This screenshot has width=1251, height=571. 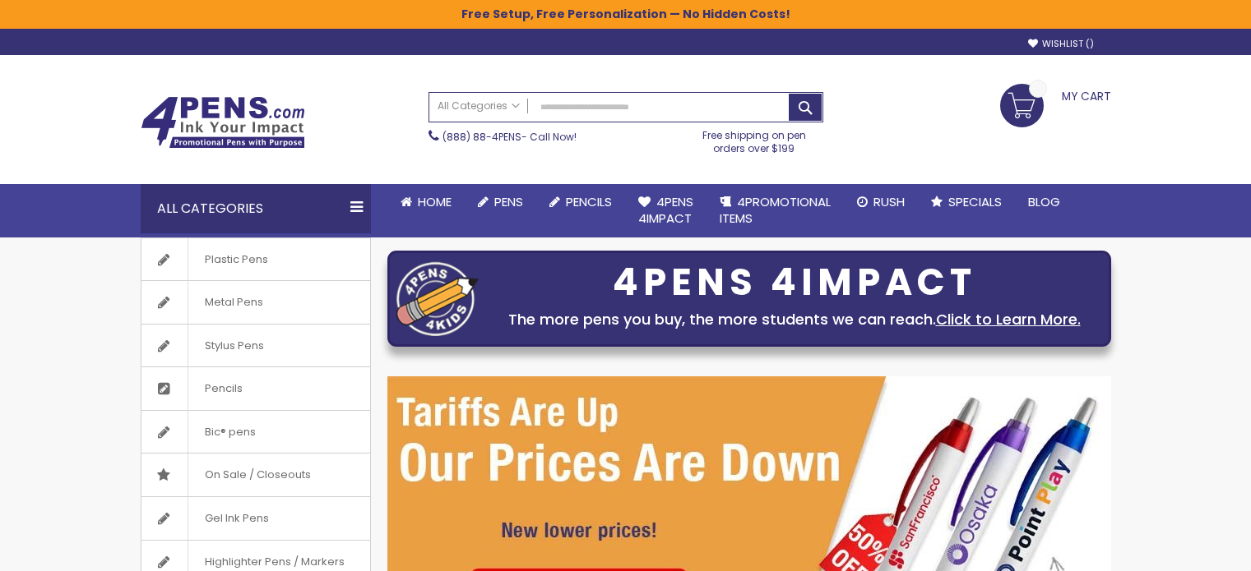 What do you see at coordinates (256, 475) in the screenshot?
I see `a: On Sale / Closeouts` at bounding box center [256, 475].